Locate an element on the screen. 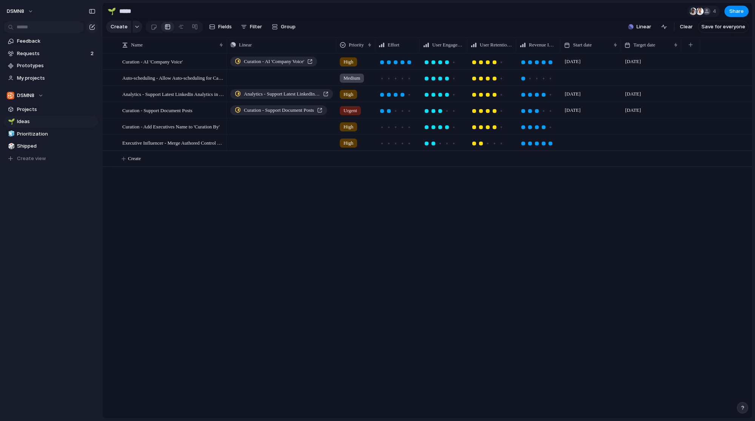  span: 2 is located at coordinates (93, 54).